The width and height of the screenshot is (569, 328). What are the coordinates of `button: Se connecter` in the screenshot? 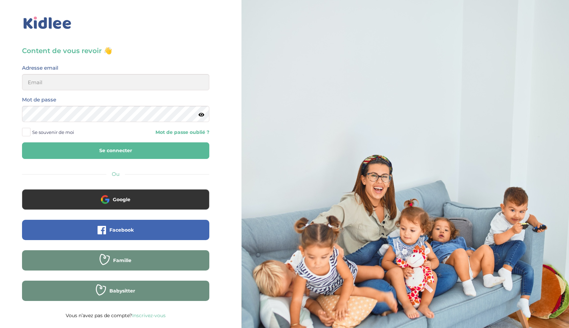 It's located at (115, 151).